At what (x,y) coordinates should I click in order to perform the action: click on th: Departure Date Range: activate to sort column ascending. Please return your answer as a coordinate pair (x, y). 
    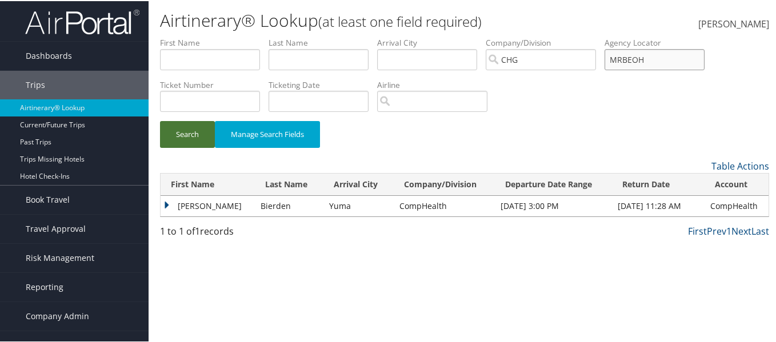
    Looking at the image, I should click on (553, 183).